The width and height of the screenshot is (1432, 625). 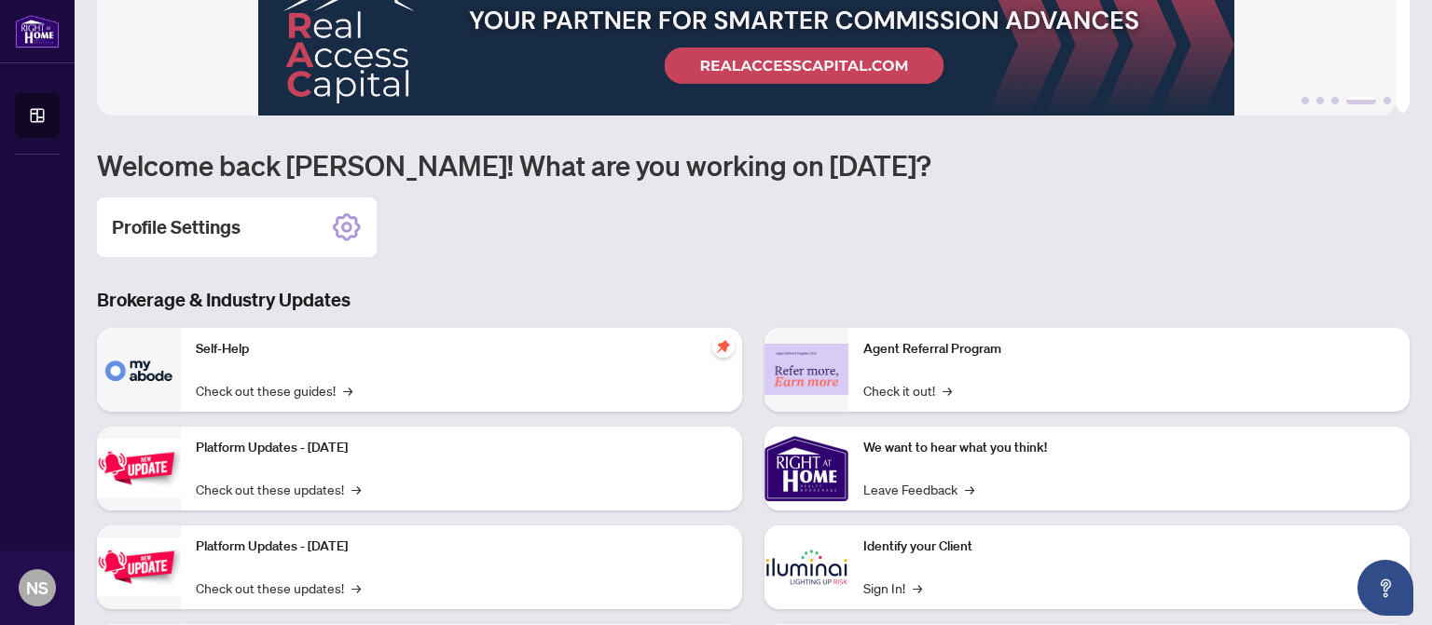 What do you see at coordinates (1361, 101) in the screenshot?
I see `button: 4` at bounding box center [1361, 101].